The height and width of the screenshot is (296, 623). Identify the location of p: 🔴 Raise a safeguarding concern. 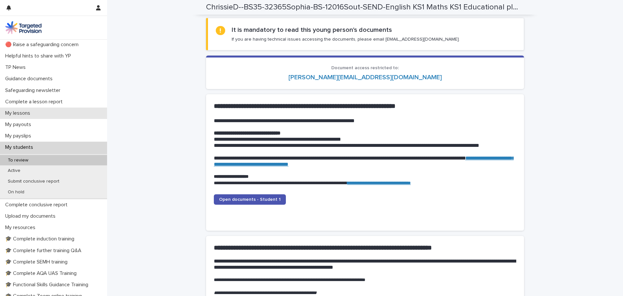
(43, 44).